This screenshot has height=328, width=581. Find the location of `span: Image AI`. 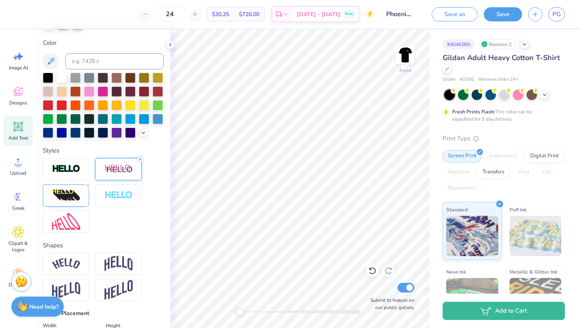

span: Image AI is located at coordinates (18, 68).